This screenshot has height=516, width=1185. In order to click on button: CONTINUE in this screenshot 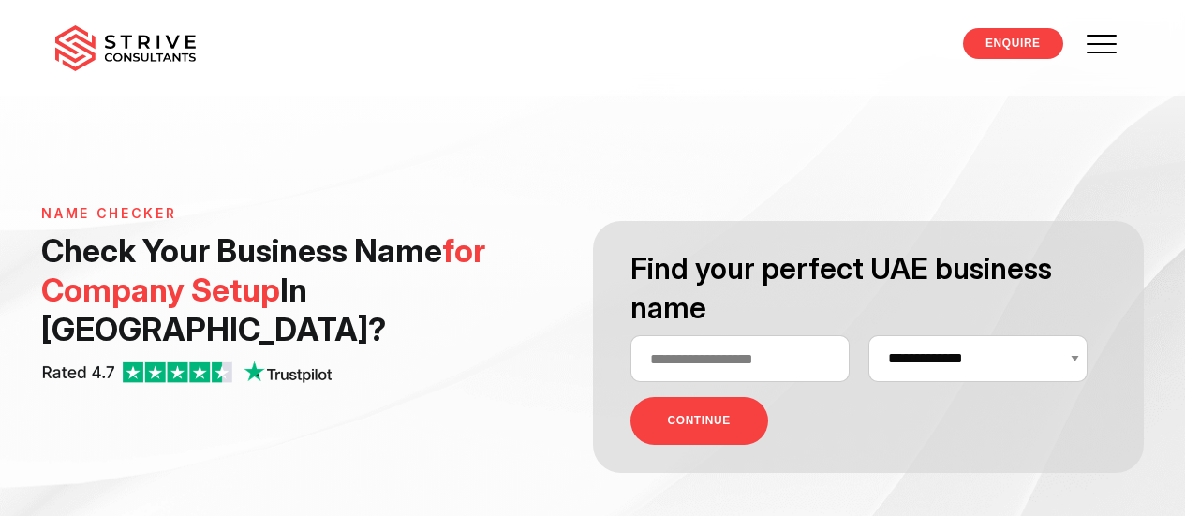, I will do `click(699, 421)`.